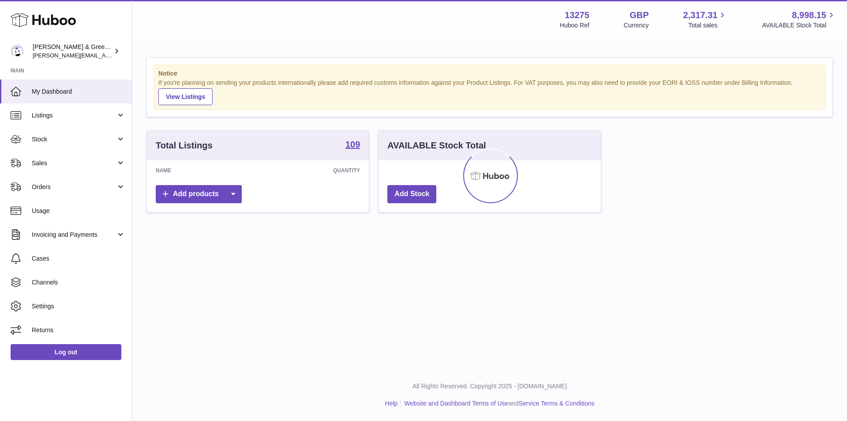 Image resolution: width=847 pixels, height=421 pixels. Describe the element at coordinates (353, 144) in the screenshot. I see `strong: 109` at that location.